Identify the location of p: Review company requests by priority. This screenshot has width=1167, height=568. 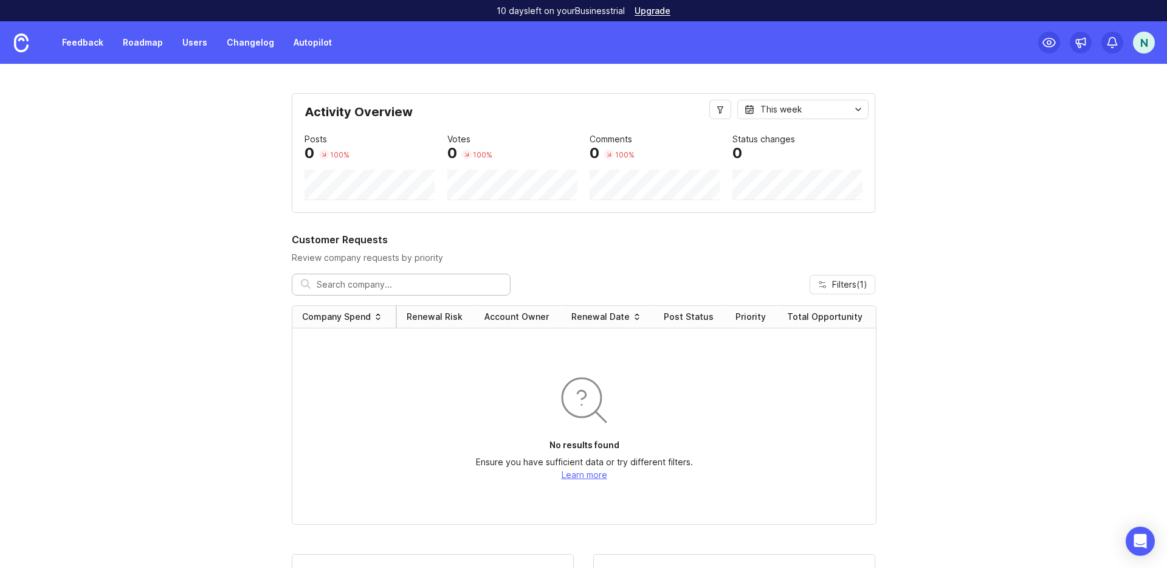
(583, 258).